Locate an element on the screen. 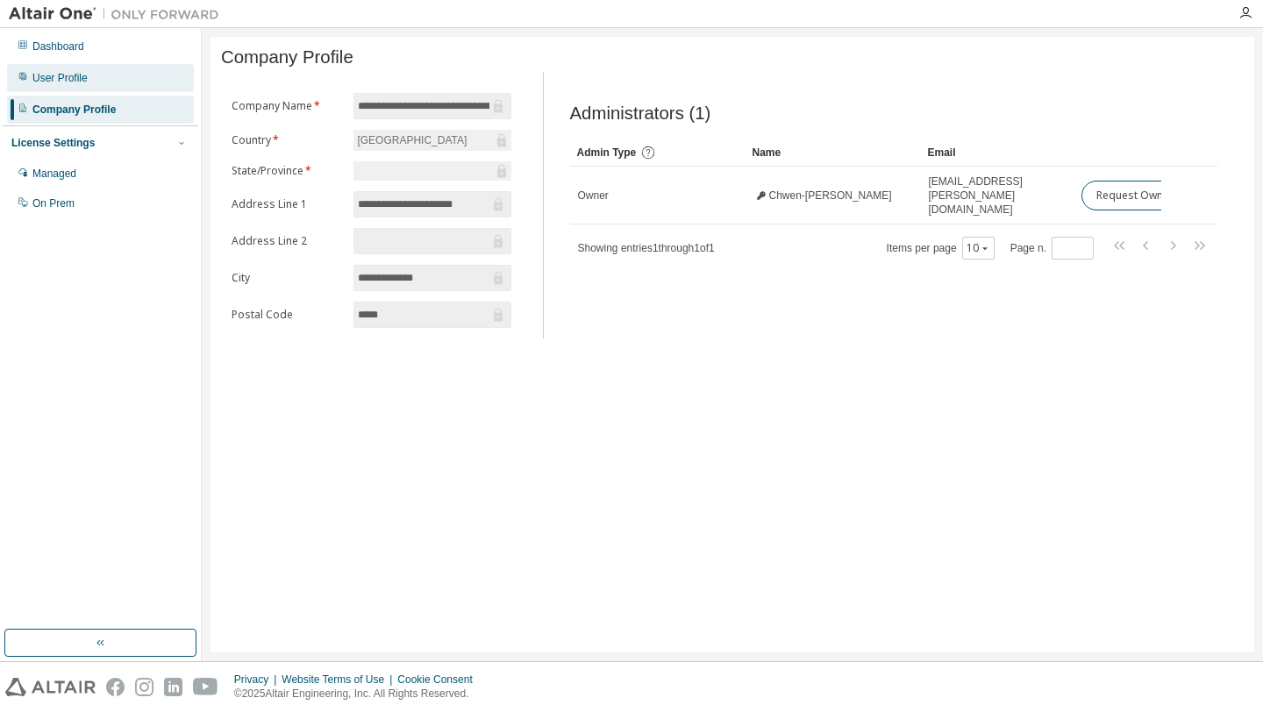 This screenshot has height=712, width=1263. div: License Settings is located at coordinates (53, 143).